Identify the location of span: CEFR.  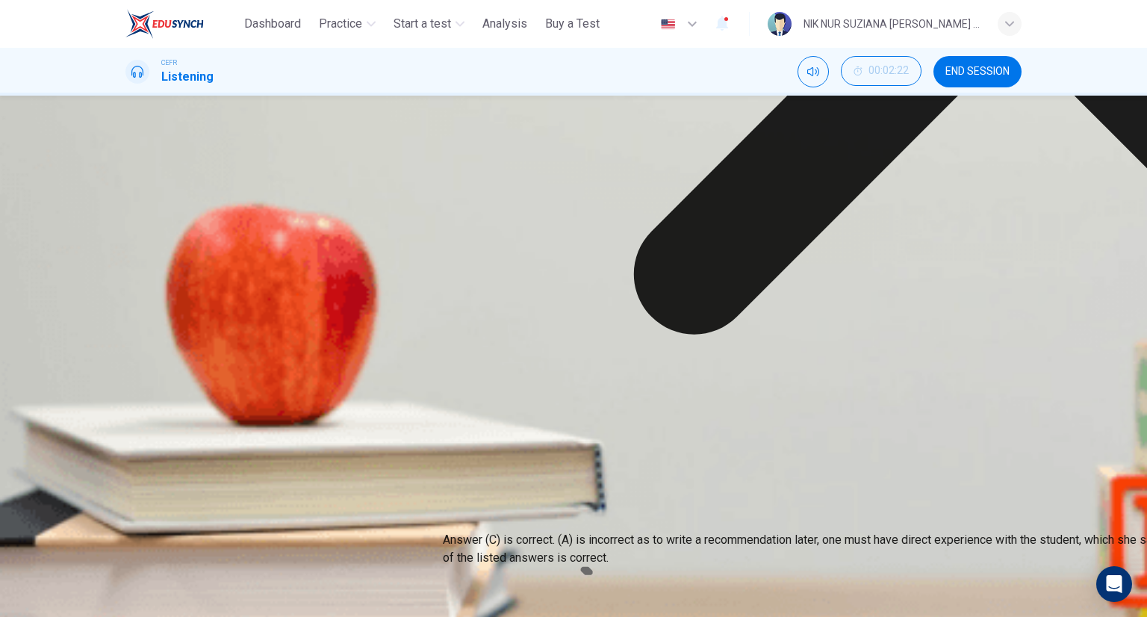
(169, 63).